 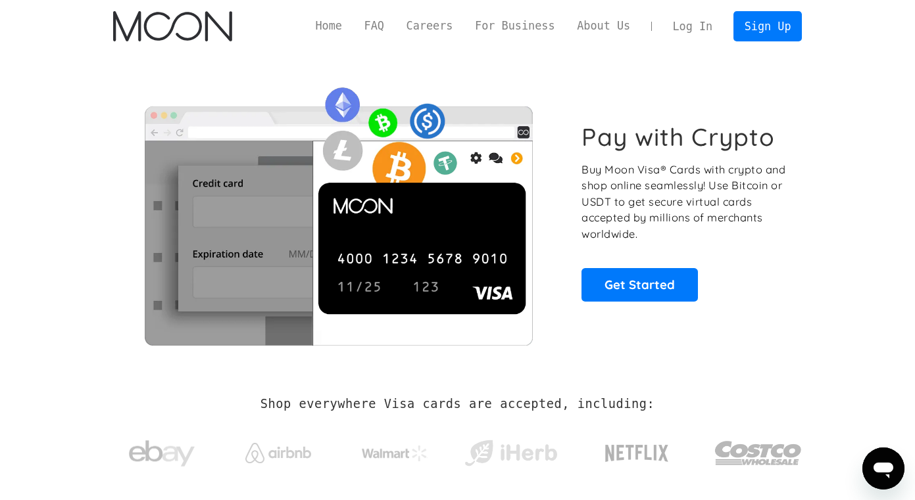 I want to click on a: Careers, so click(x=429, y=26).